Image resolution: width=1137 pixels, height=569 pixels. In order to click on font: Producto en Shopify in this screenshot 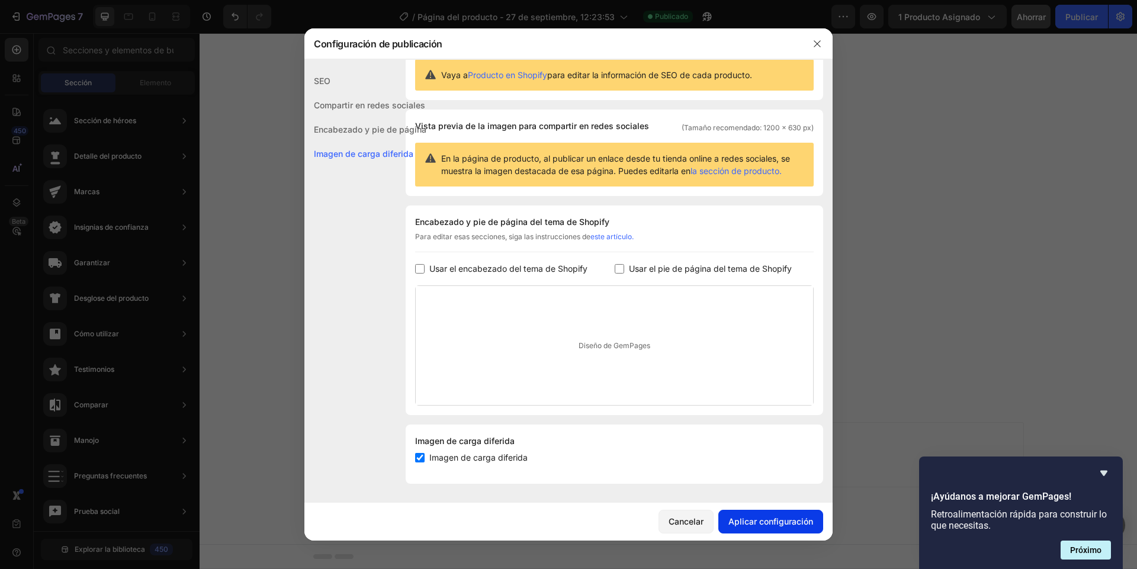, I will do `click(507, 75)`.